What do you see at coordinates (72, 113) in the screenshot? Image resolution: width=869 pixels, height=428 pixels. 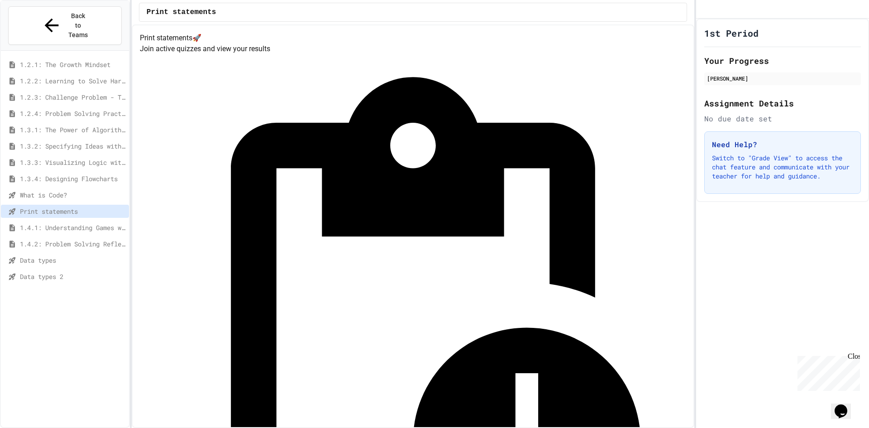 I see `span: 1.2.4: Problem Solving Practice` at bounding box center [72, 113].